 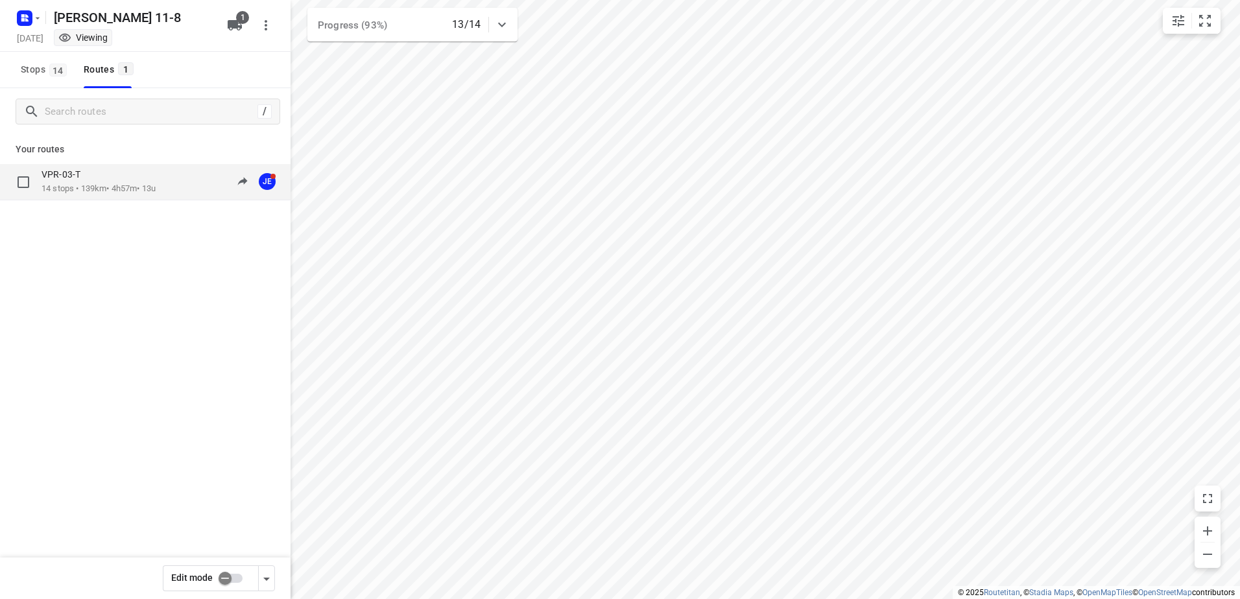 What do you see at coordinates (45, 69) in the screenshot?
I see `span: Stops` at bounding box center [45, 69].